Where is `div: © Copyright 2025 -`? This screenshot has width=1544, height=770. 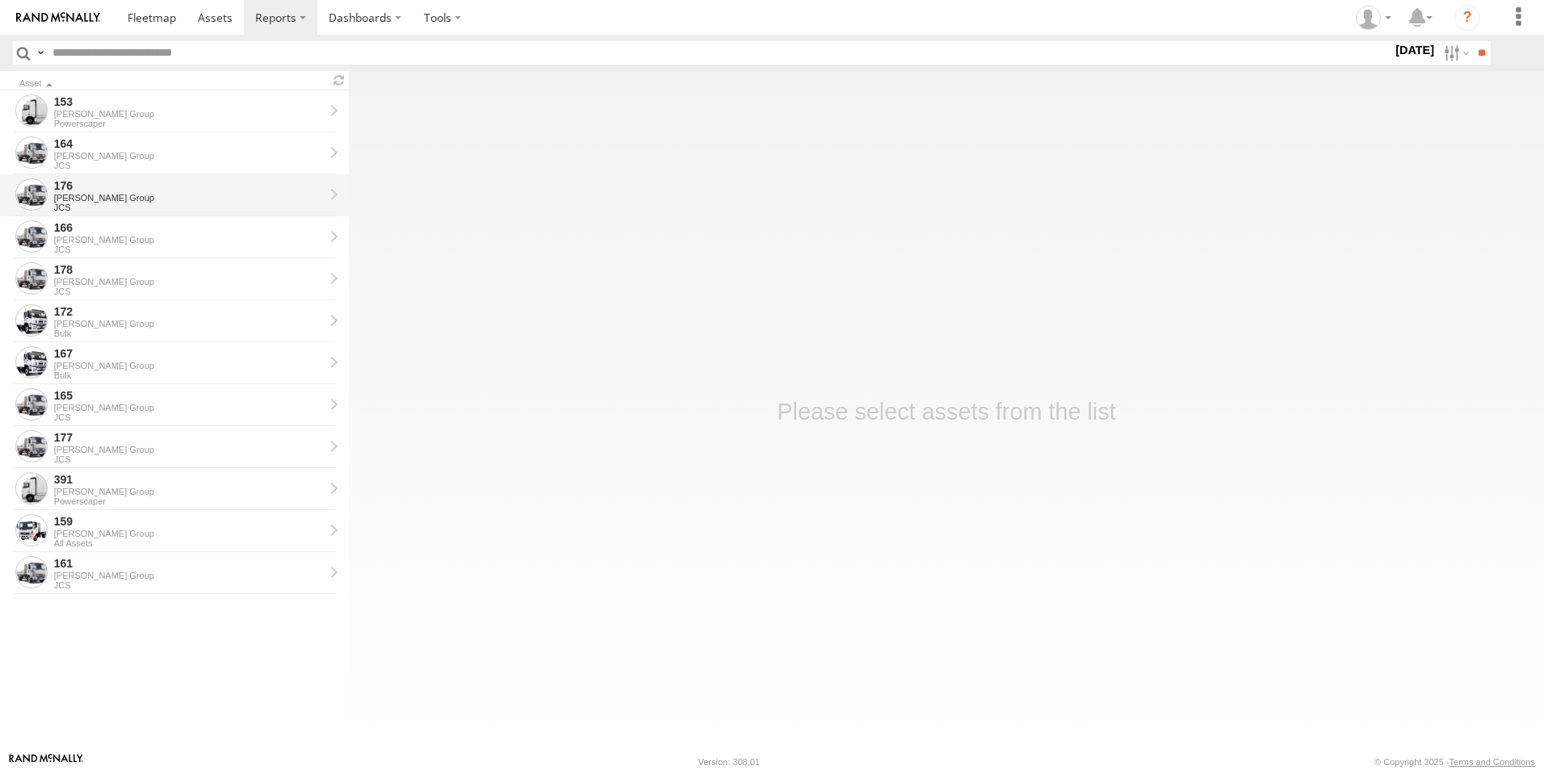
div: © Copyright 2025 - is located at coordinates (1454, 762).